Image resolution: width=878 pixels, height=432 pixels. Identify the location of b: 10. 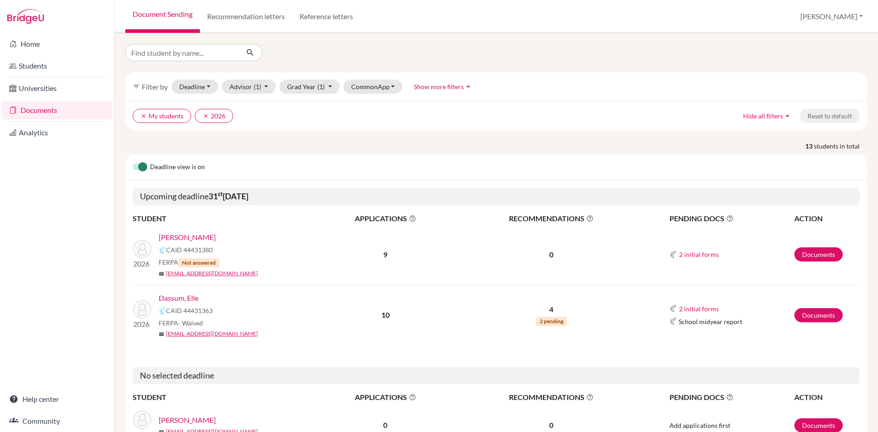
(385, 315).